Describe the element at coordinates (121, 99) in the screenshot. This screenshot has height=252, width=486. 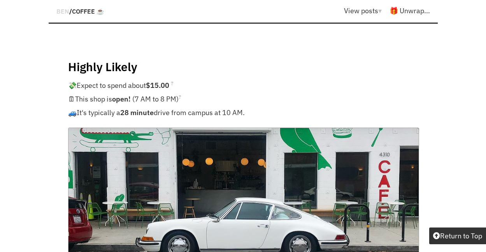
I see `strong: open!` at that location.